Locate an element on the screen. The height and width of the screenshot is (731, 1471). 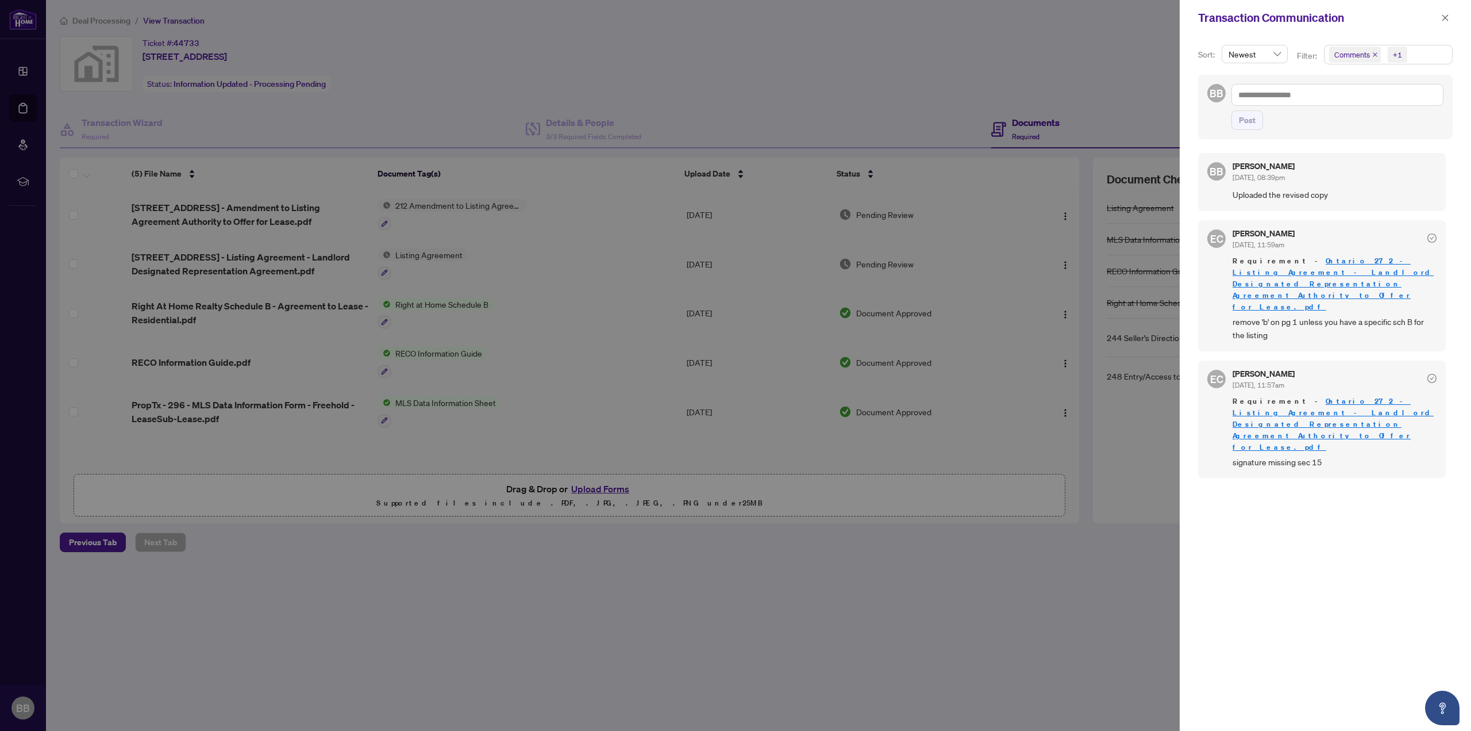
div: +1 is located at coordinates (1398, 55).